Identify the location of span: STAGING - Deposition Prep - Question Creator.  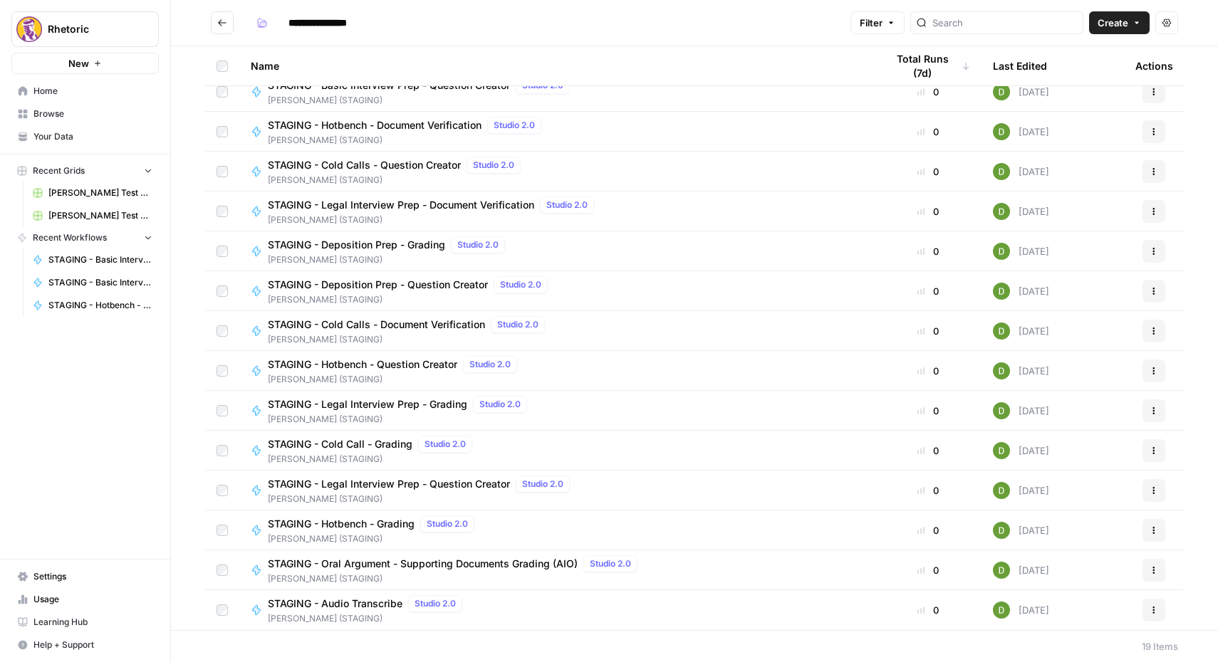
(377, 285).